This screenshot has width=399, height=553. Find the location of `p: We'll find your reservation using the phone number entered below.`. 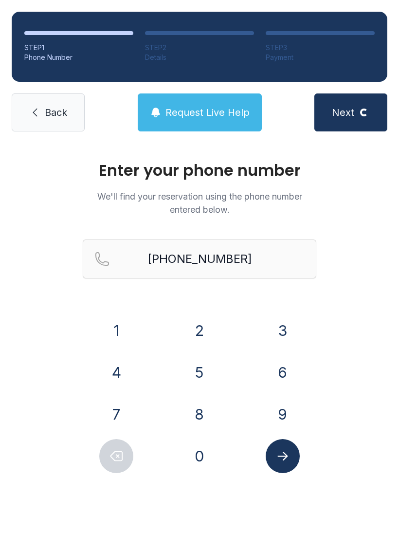

p: We'll find your reservation using the phone number entered below. is located at coordinates (199, 203).